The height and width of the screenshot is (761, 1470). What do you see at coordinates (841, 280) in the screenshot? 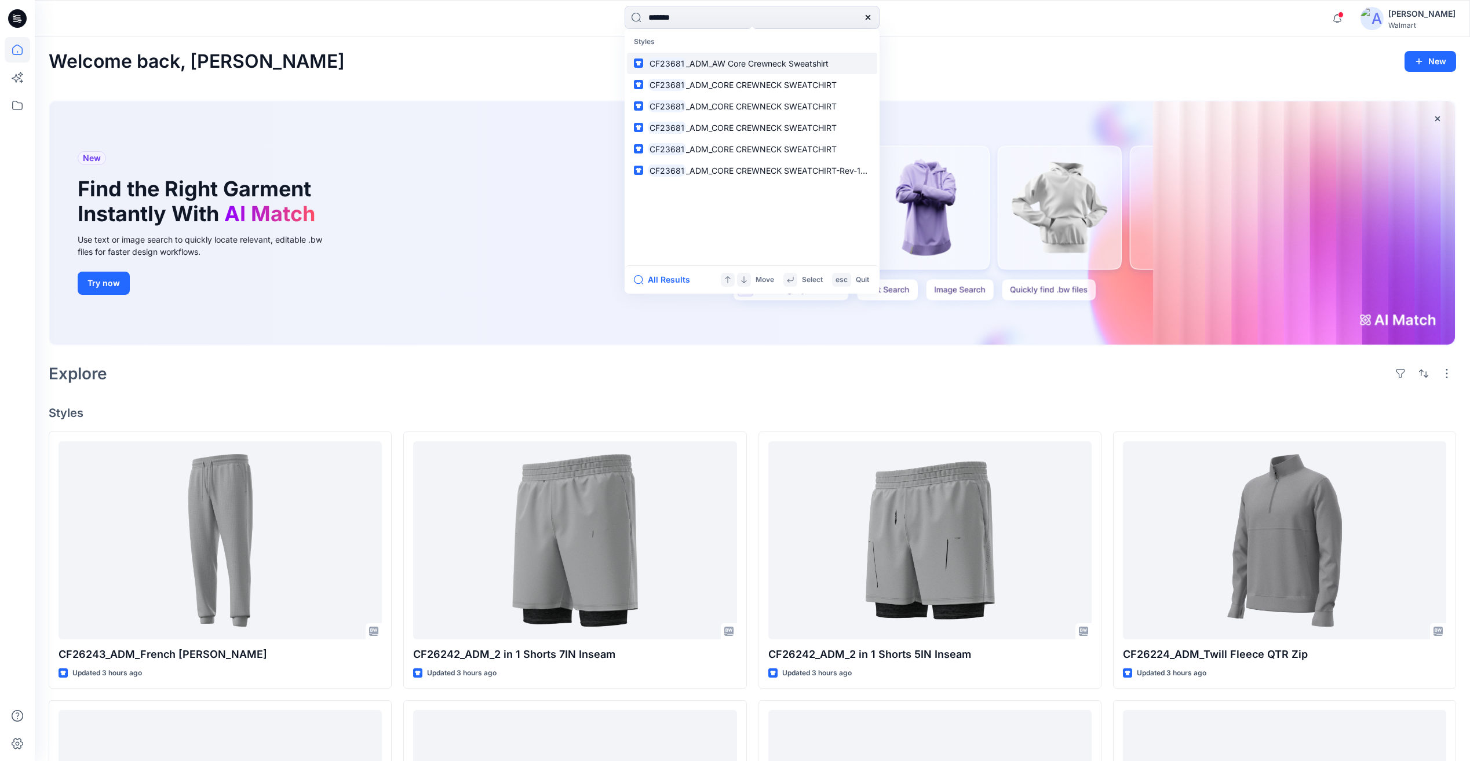
I see `p: esc` at bounding box center [841, 280].